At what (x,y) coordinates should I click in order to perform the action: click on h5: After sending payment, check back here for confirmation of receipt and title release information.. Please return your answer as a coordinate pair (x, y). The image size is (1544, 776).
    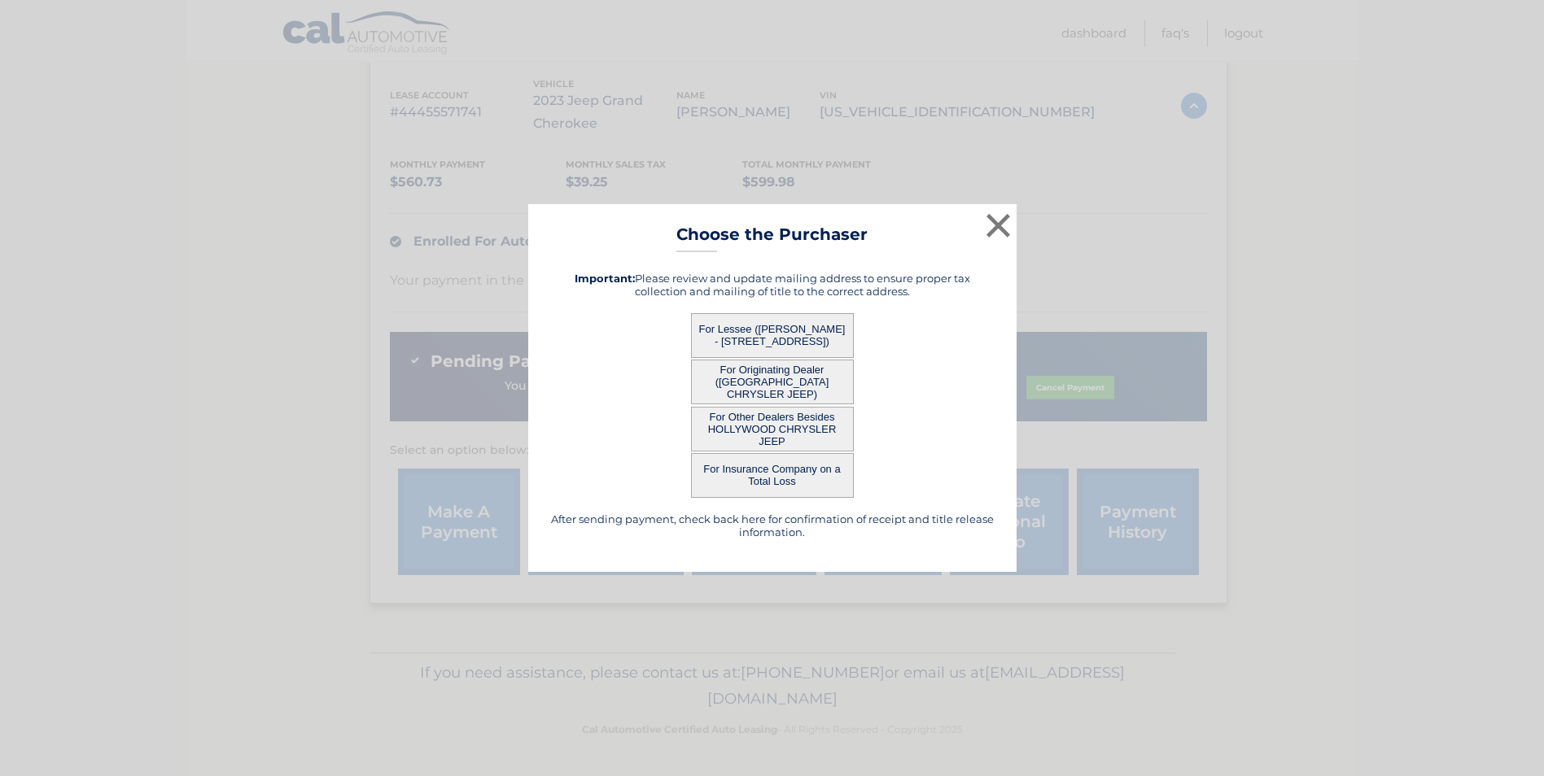
    Looking at the image, I should click on (772, 526).